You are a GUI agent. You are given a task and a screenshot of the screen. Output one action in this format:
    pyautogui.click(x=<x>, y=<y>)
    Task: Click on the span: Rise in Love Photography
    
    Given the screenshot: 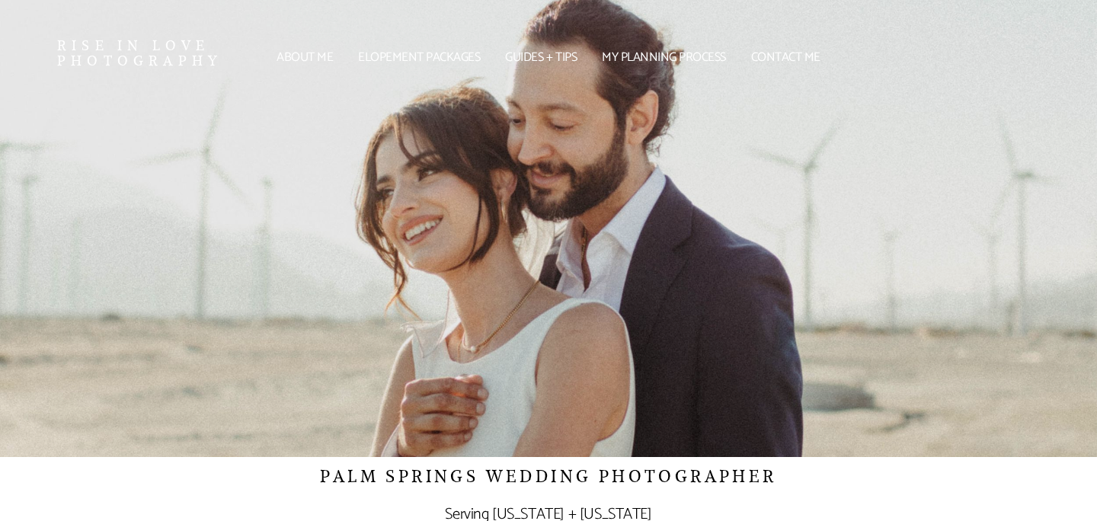 What is the action you would take?
    pyautogui.click(x=148, y=53)
    